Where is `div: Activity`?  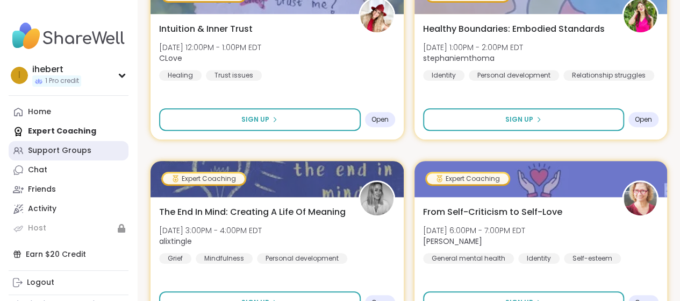 div: Activity is located at coordinates (42, 209).